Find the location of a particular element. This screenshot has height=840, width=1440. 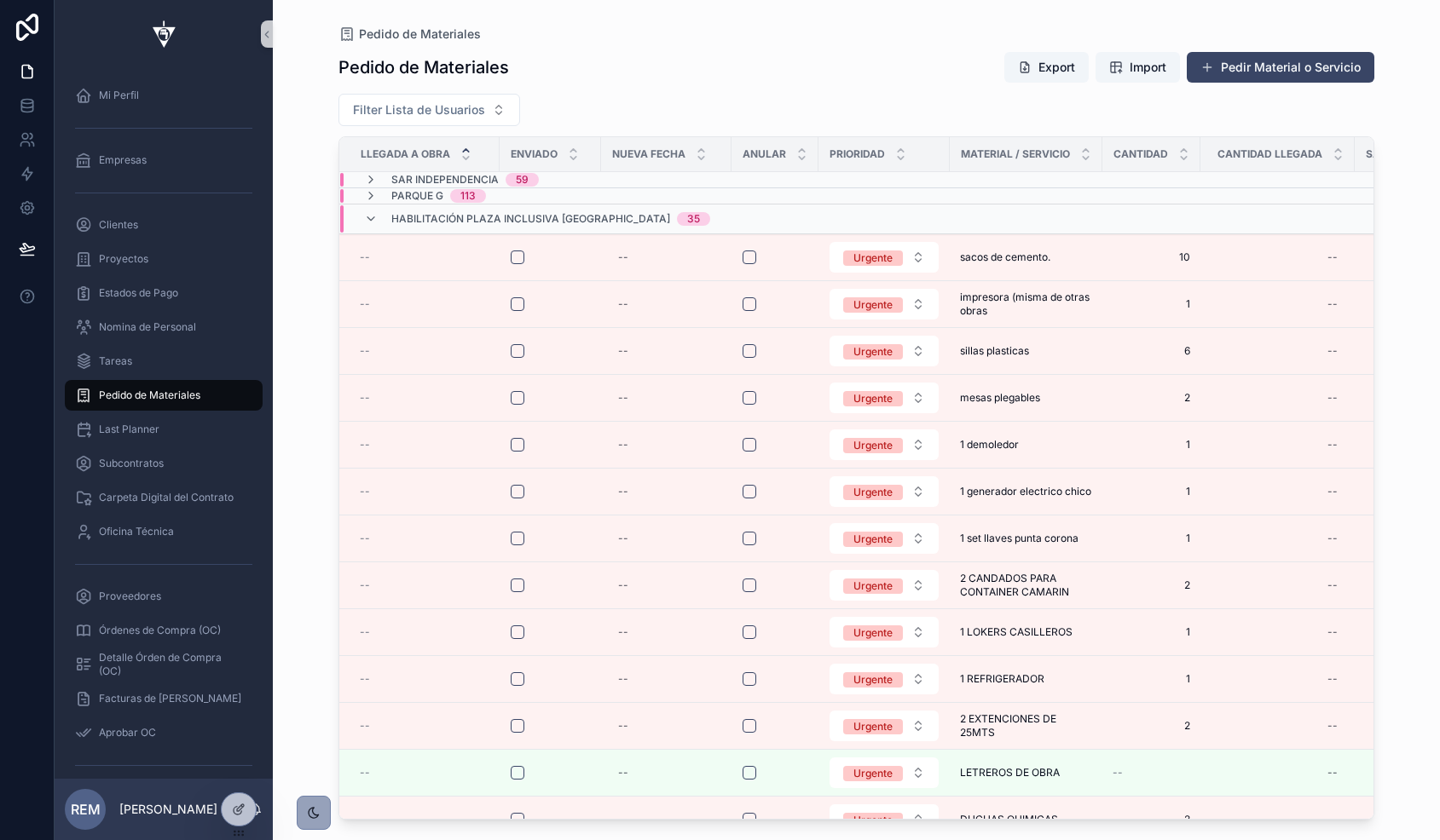

span: Oficina Técnica is located at coordinates (136, 532).